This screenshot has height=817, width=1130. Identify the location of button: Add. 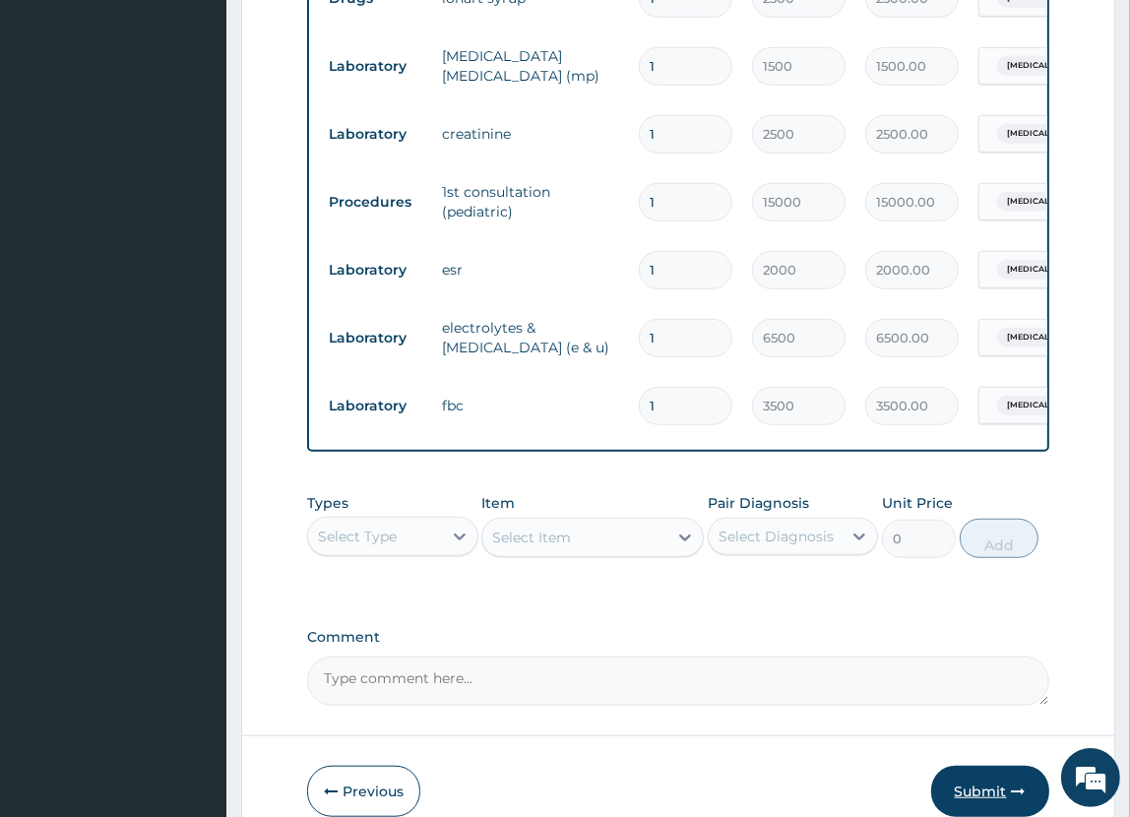
(999, 538).